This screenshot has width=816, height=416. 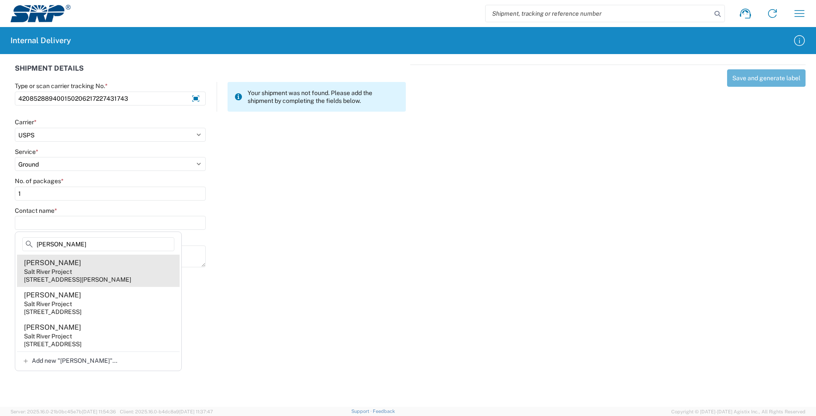 What do you see at coordinates (599, 14) in the screenshot?
I see `input: Shipment, tracking or reference number` at bounding box center [599, 14].